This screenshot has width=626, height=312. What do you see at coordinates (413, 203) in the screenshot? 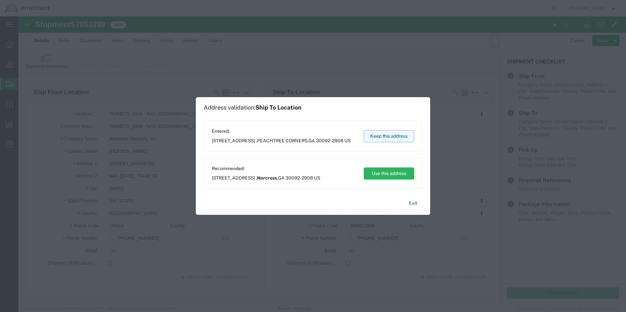
I see `button: Exit` at bounding box center [413, 203].